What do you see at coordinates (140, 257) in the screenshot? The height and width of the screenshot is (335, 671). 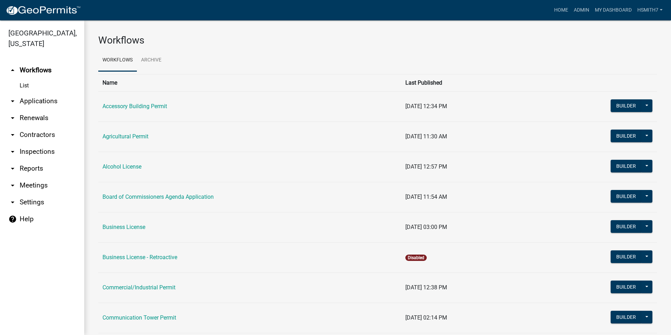 I see `a: Business License - Retroactive` at bounding box center [140, 257].